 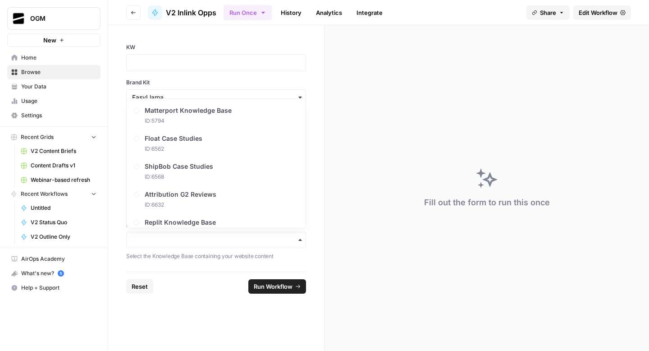 I want to click on a: Webinar-based refresh, so click(x=59, y=180).